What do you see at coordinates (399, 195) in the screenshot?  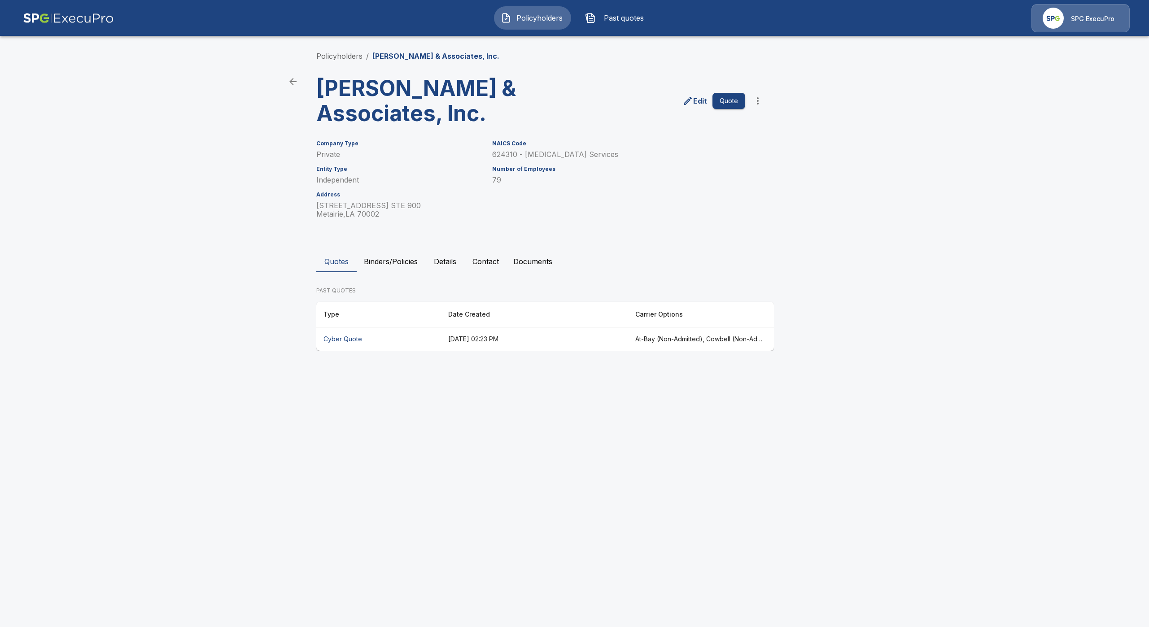 I see `h6: Address` at bounding box center [399, 195].